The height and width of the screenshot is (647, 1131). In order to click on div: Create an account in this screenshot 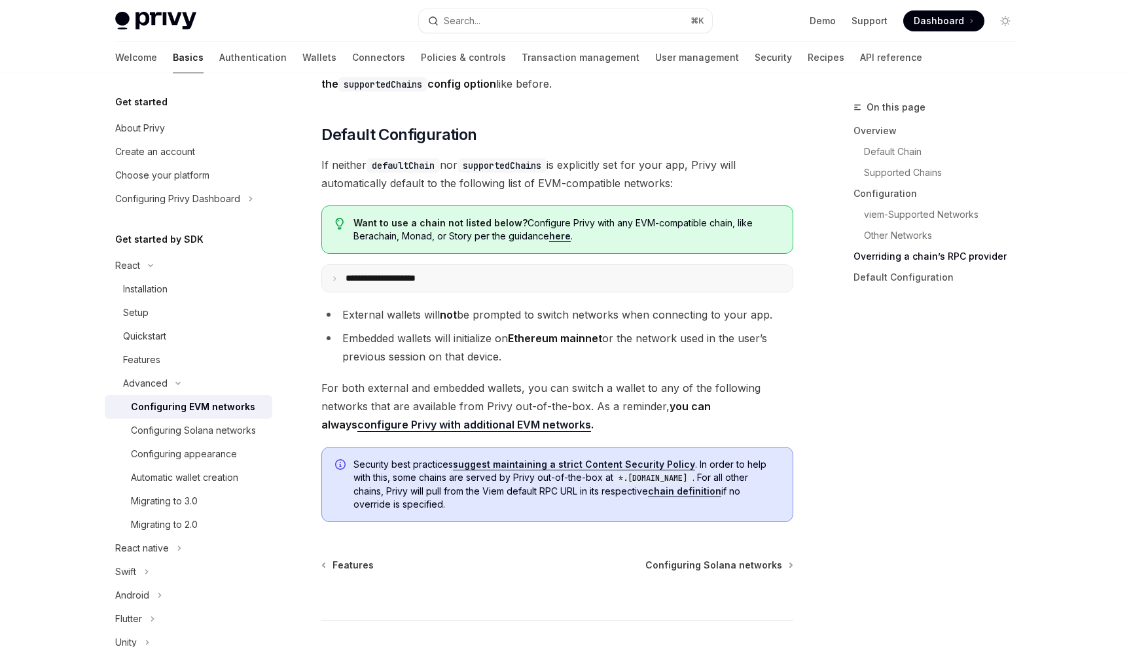, I will do `click(155, 152)`.